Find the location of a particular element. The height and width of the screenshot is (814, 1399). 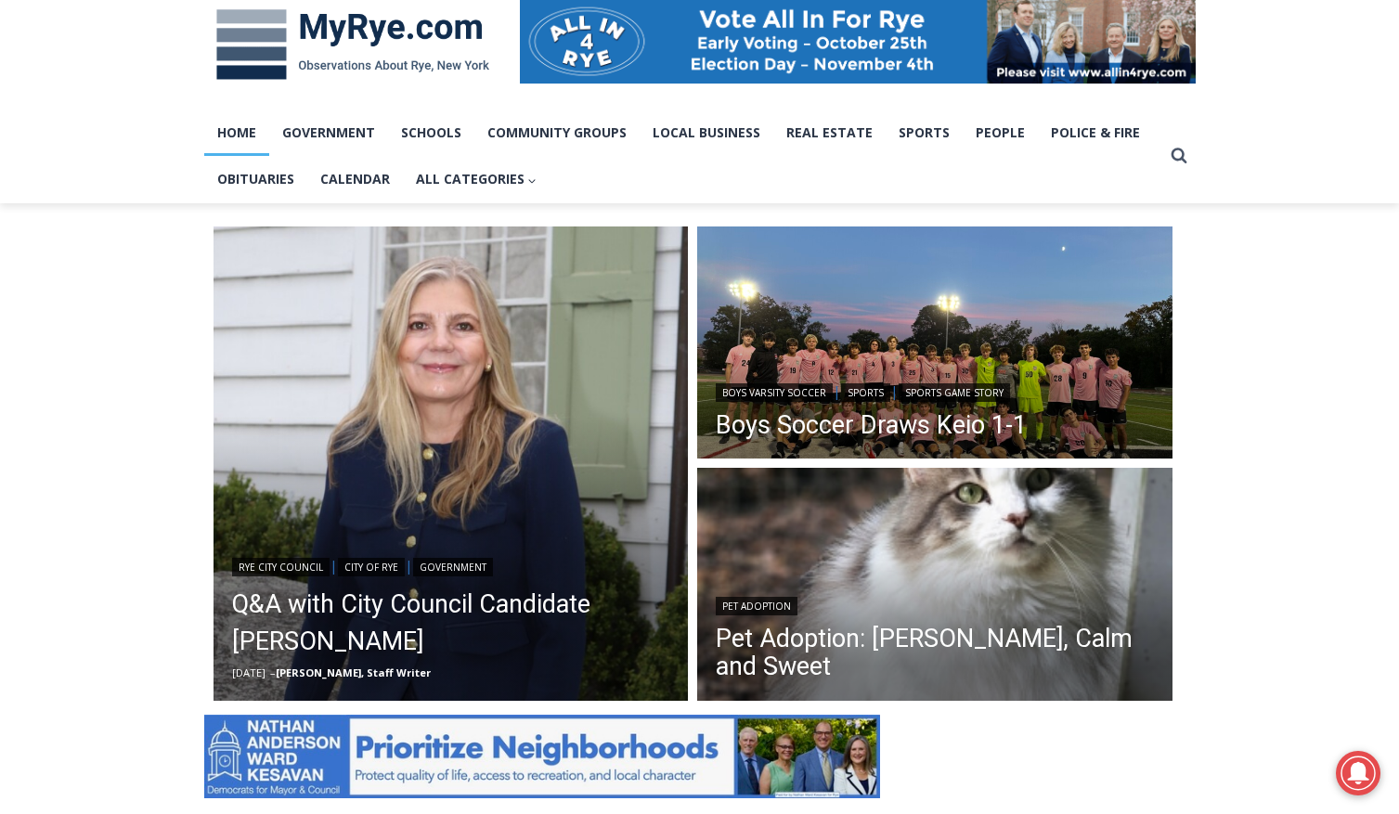

a: City of Rye is located at coordinates (371, 567).